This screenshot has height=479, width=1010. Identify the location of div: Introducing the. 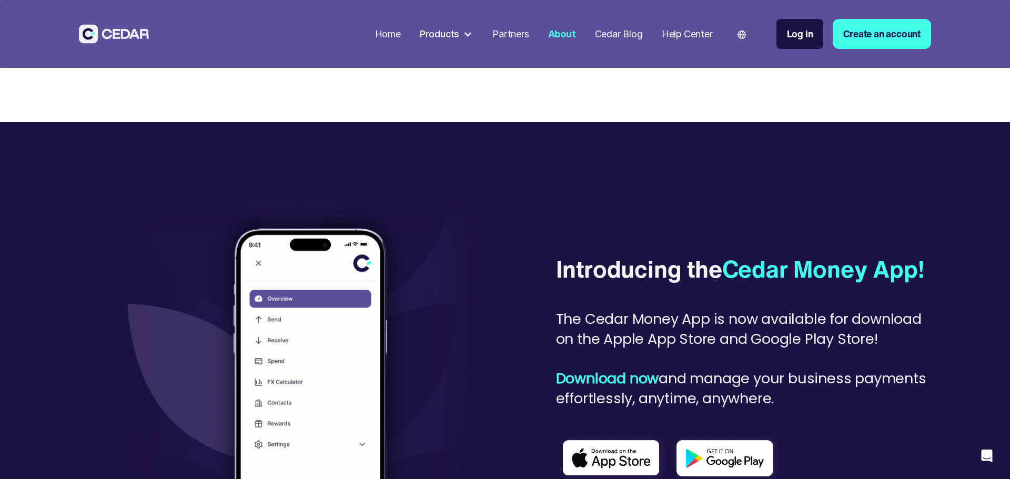
(740, 269).